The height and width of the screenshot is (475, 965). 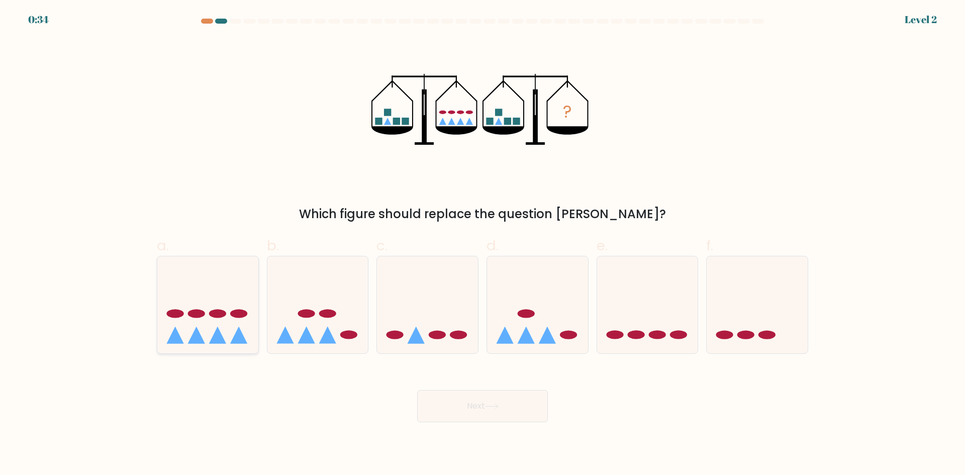 What do you see at coordinates (602, 245) in the screenshot?
I see `span: e.` at bounding box center [602, 245].